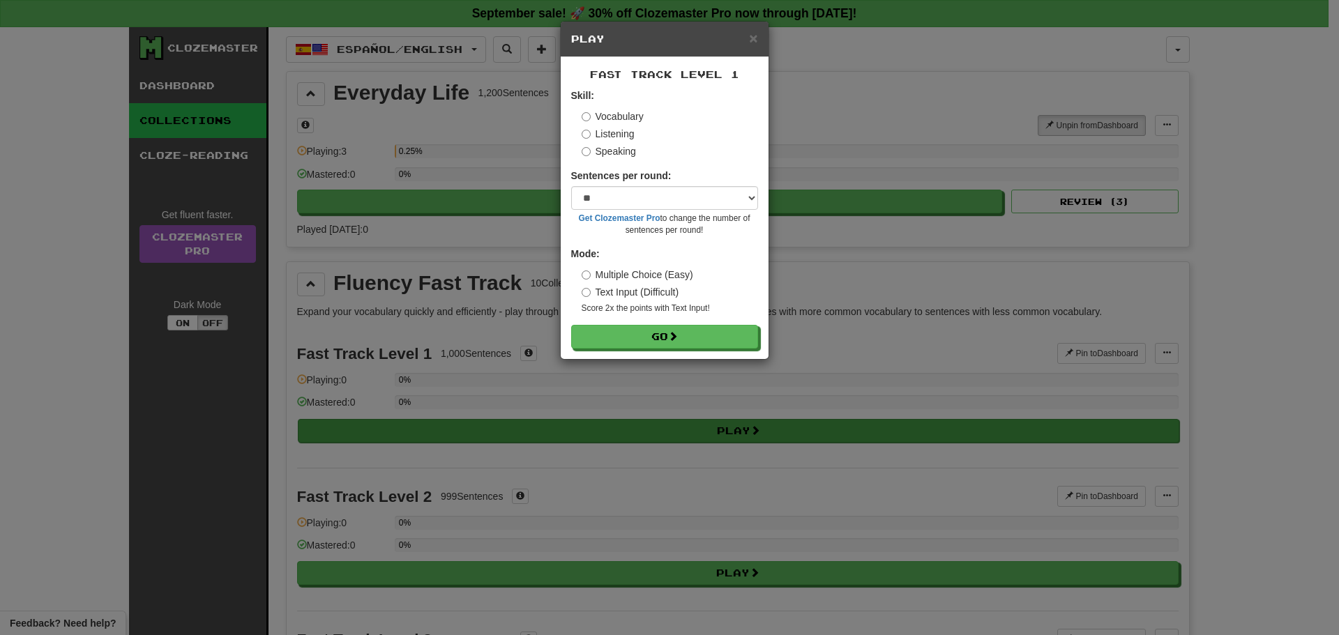  What do you see at coordinates (585, 254) in the screenshot?
I see `strong: Mode:` at bounding box center [585, 254].